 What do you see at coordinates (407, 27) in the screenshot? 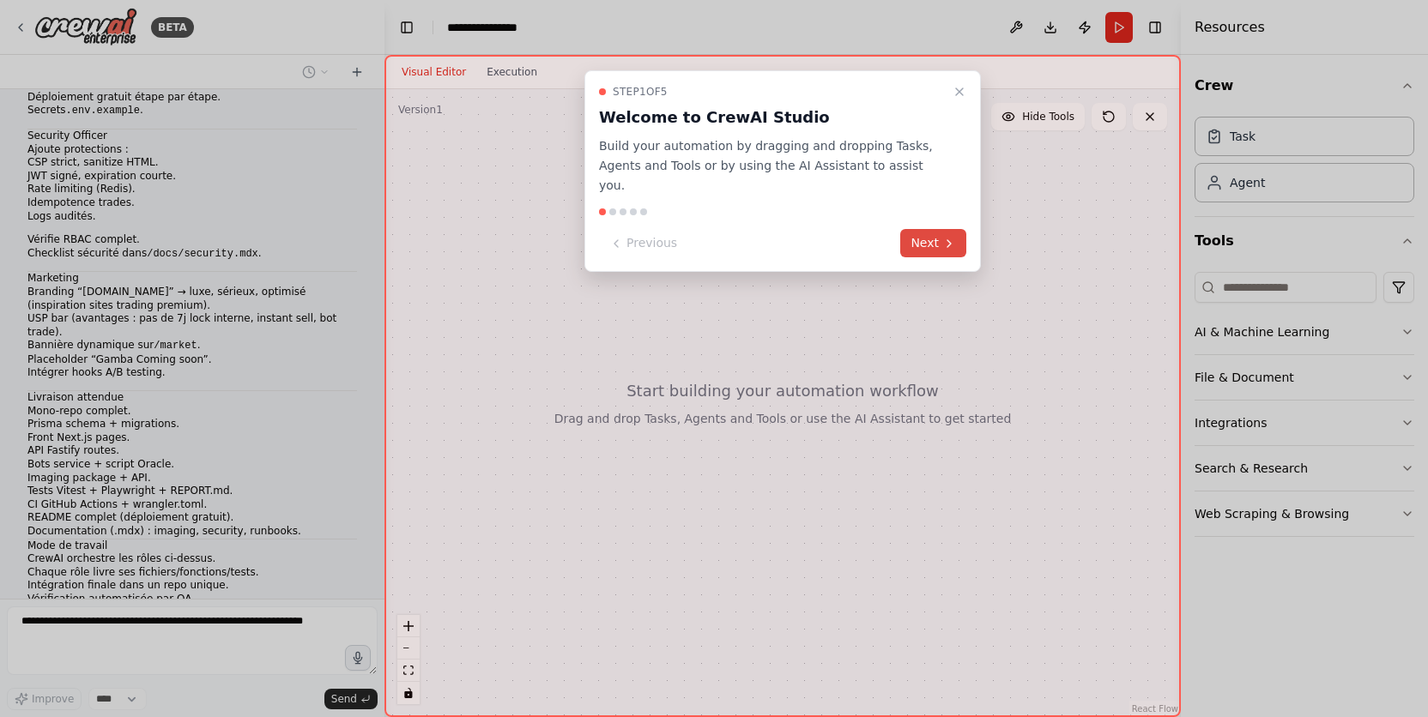
I see `button: Hide left sidebar` at bounding box center [407, 27].